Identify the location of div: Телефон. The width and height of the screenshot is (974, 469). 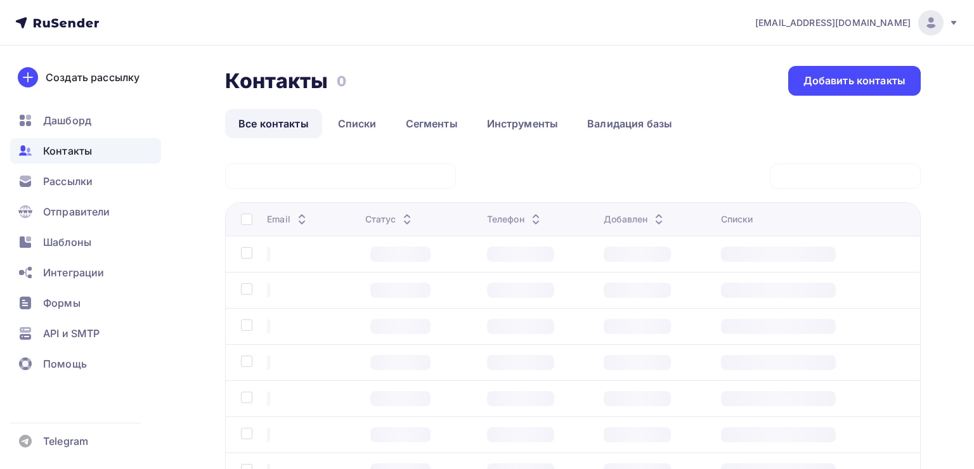
(515, 219).